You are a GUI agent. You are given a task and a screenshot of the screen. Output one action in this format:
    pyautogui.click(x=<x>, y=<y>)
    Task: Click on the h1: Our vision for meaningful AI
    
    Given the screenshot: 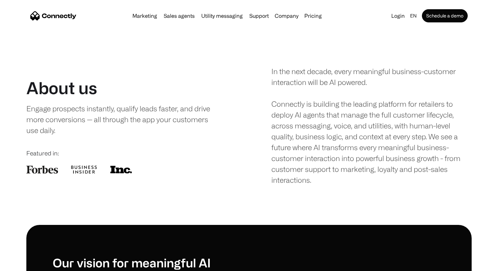 What is the action you would take?
    pyautogui.click(x=151, y=262)
    